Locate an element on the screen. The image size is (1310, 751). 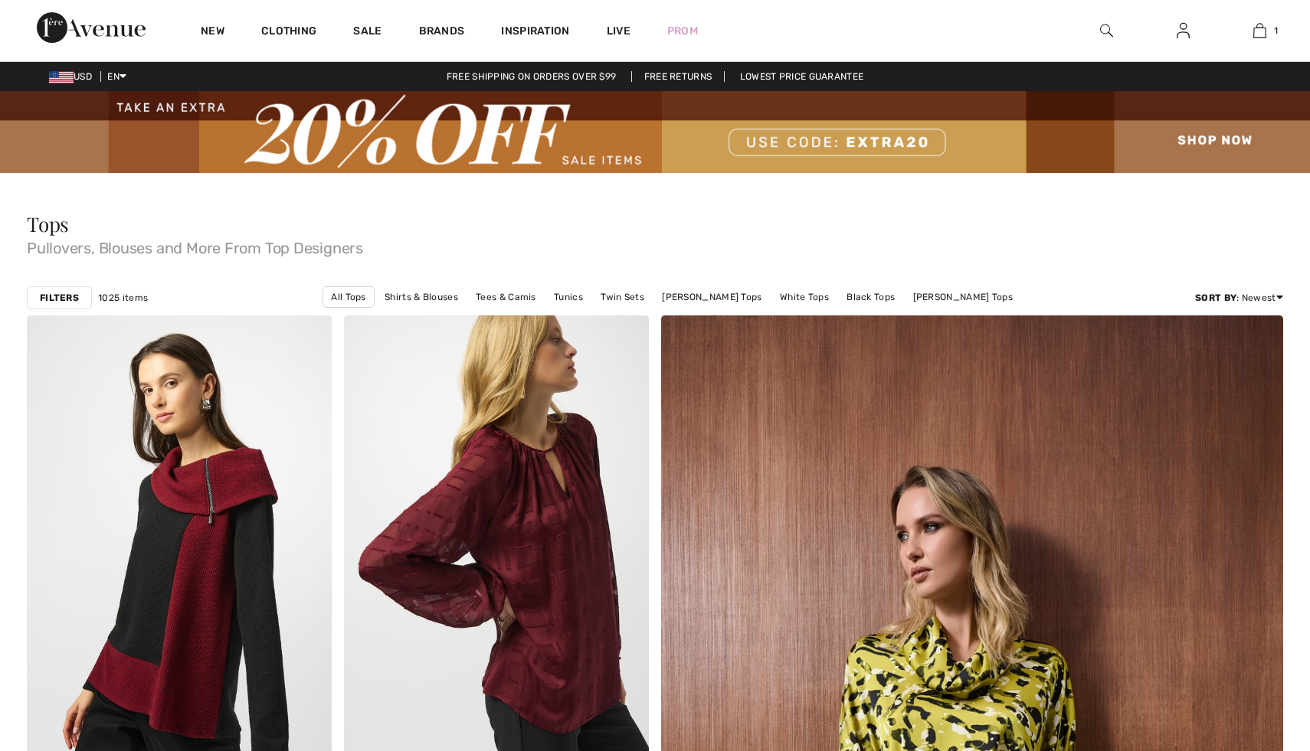
div: : Newest is located at coordinates (1238, 298).